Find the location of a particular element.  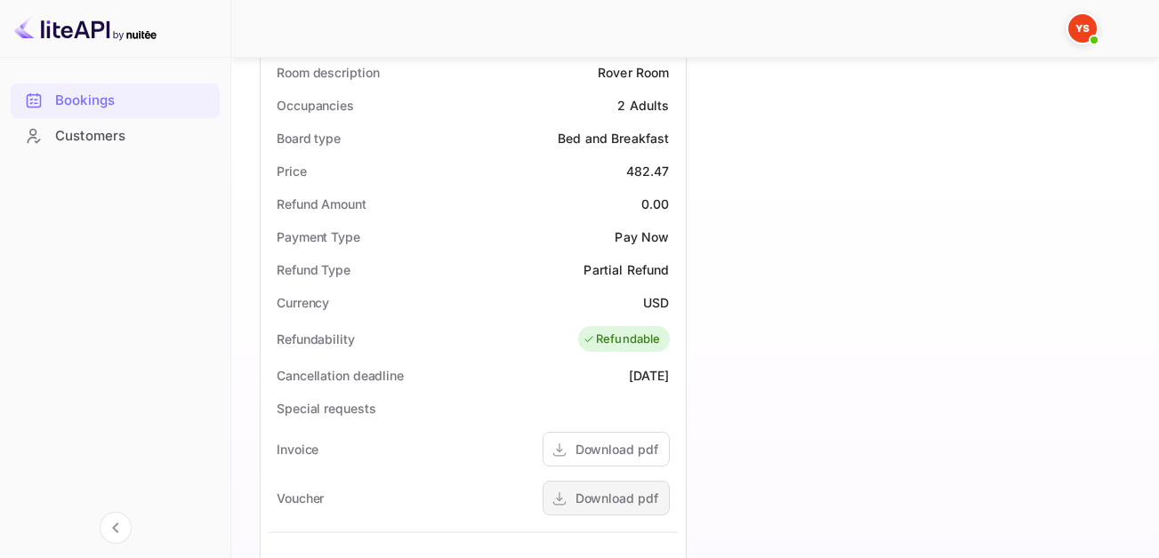

div: Refundable is located at coordinates (622, 340).